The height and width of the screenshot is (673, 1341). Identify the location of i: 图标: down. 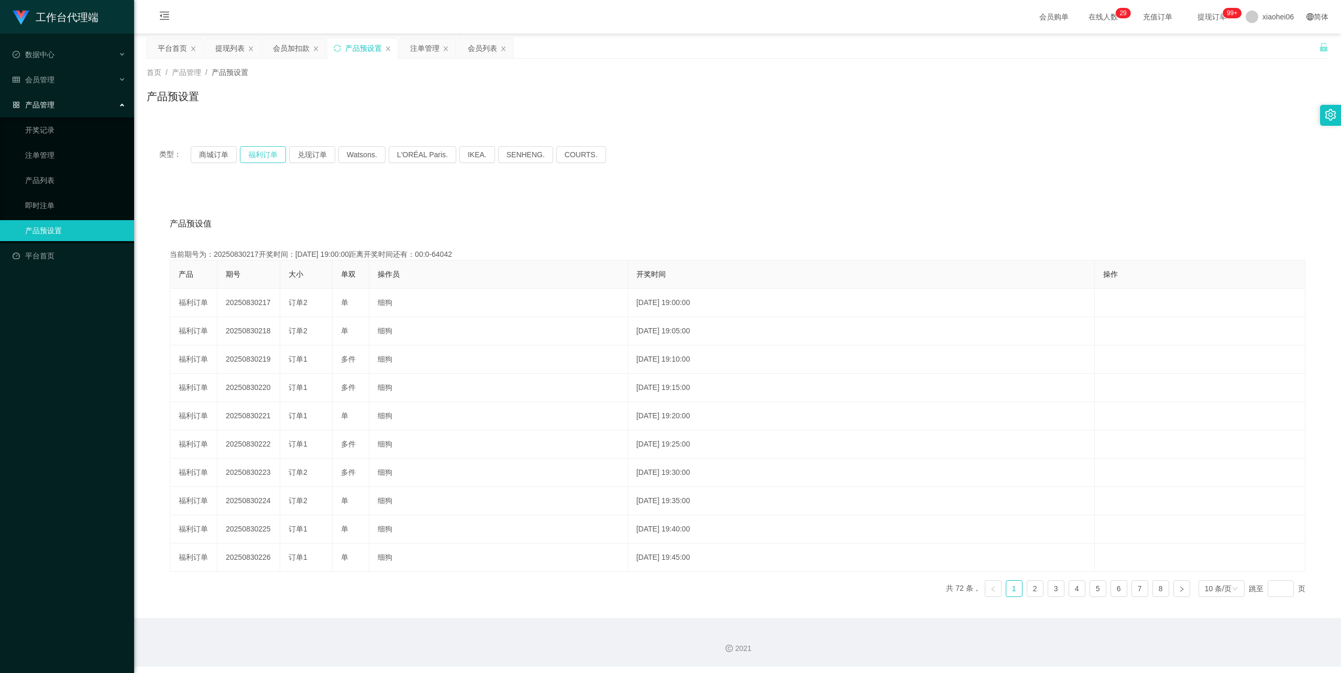
(1235, 589).